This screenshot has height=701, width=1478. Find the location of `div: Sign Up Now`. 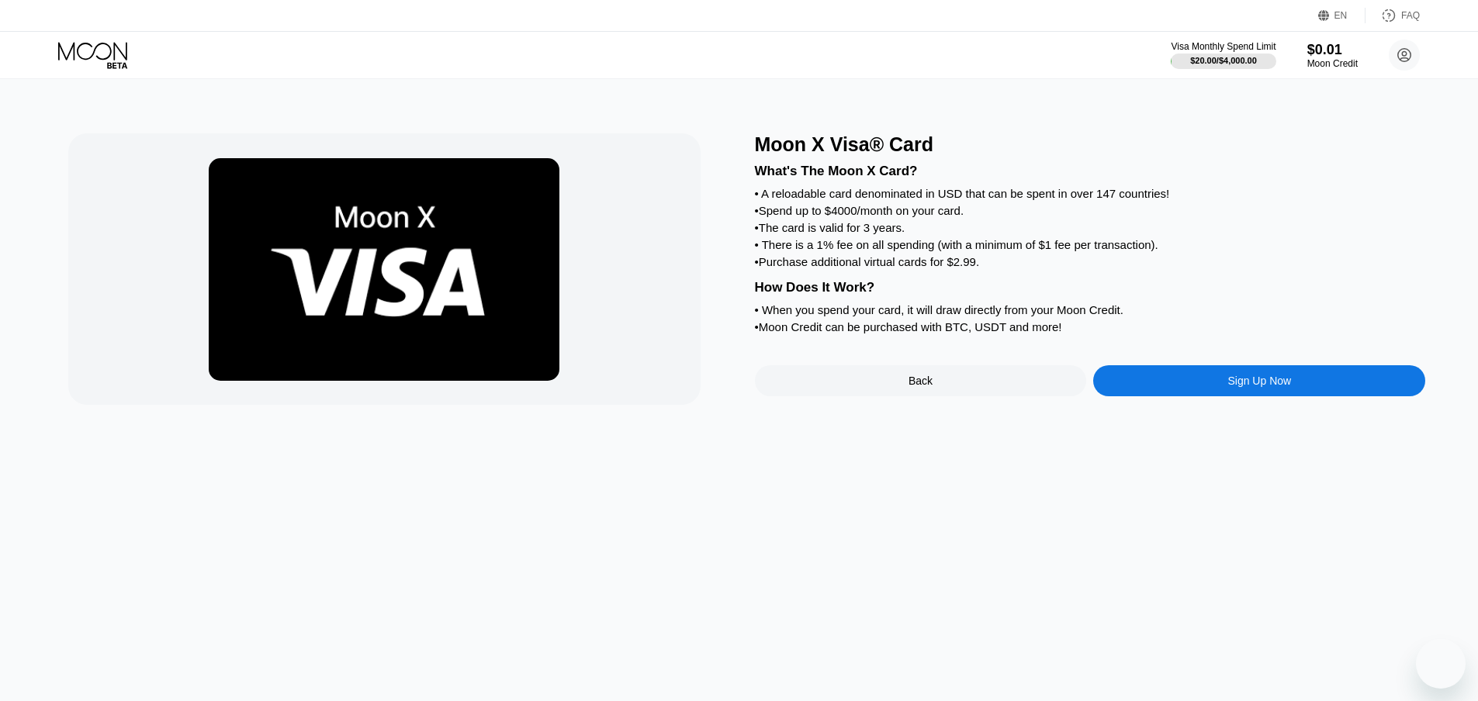

div: Sign Up Now is located at coordinates (1259, 381).